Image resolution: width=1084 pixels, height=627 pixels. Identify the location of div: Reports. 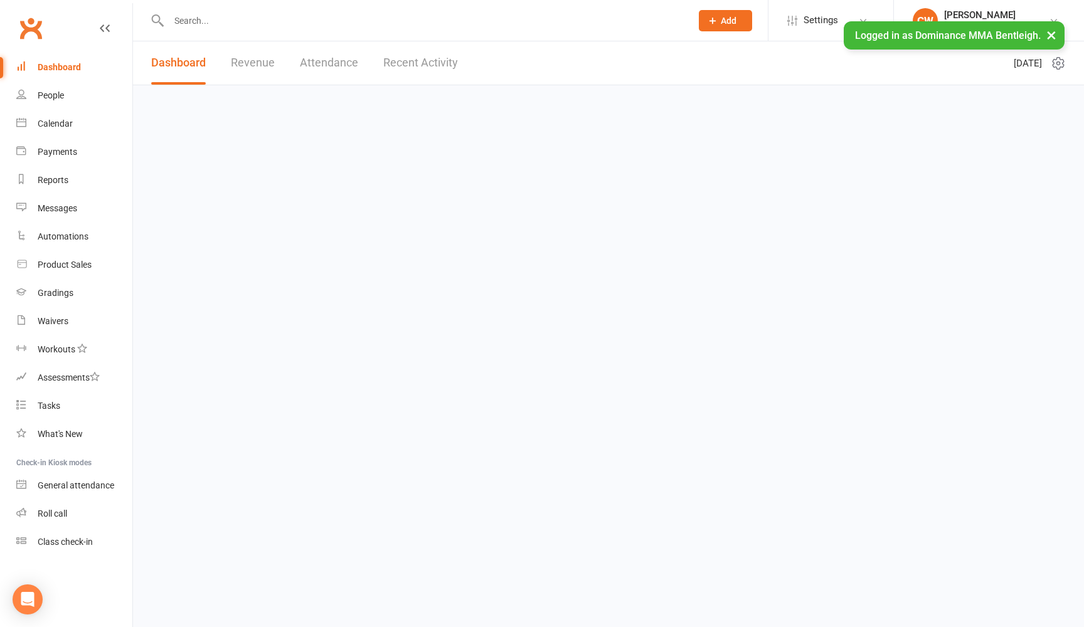
(53, 180).